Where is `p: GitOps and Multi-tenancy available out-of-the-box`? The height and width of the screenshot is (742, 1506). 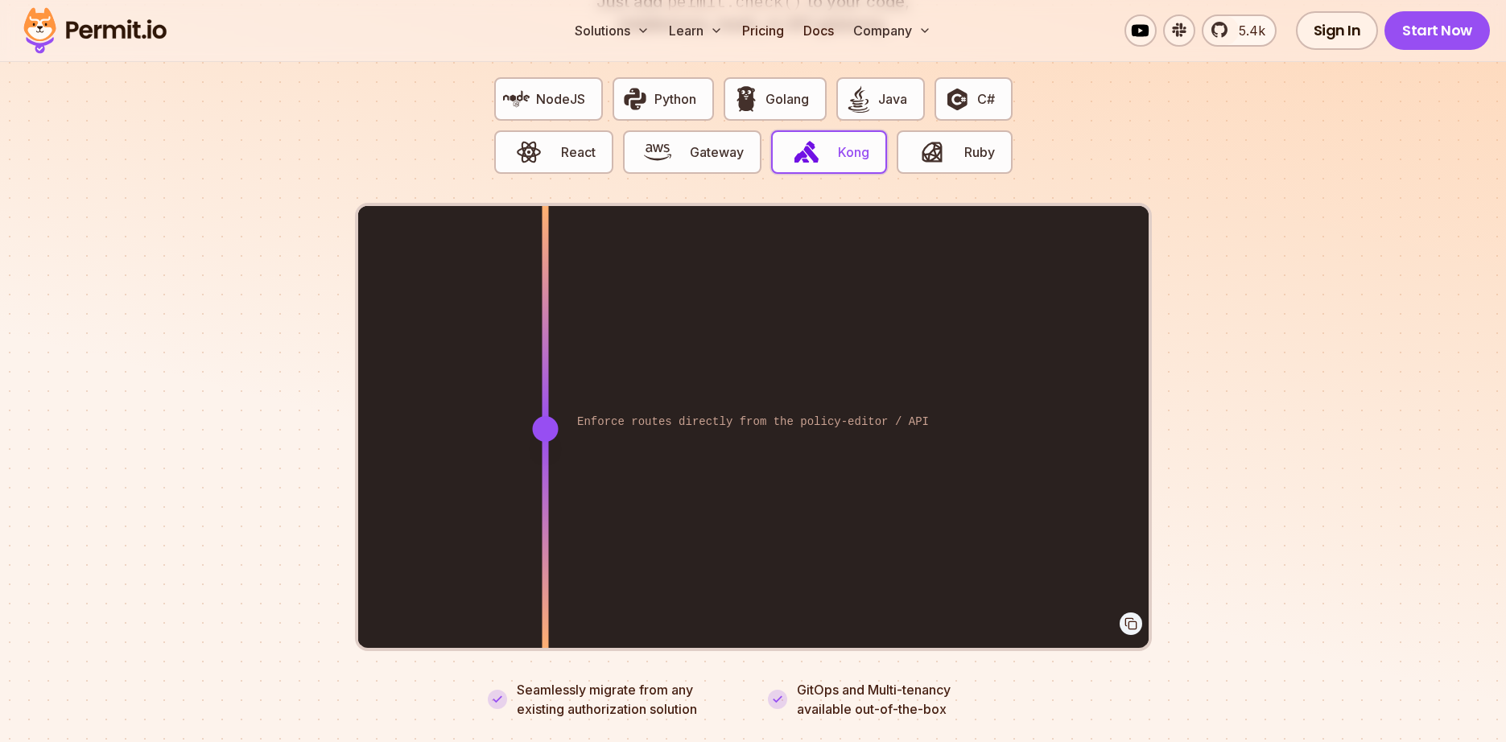 p: GitOps and Multi-tenancy available out-of-the-box is located at coordinates (873, 700).